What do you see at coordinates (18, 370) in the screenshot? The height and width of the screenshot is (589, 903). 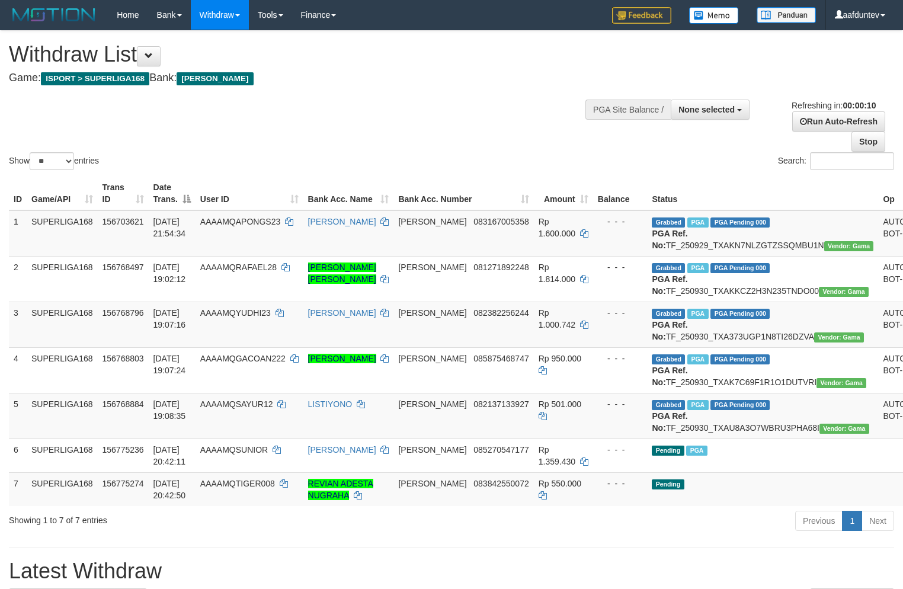 I see `td: 4` at bounding box center [18, 370].